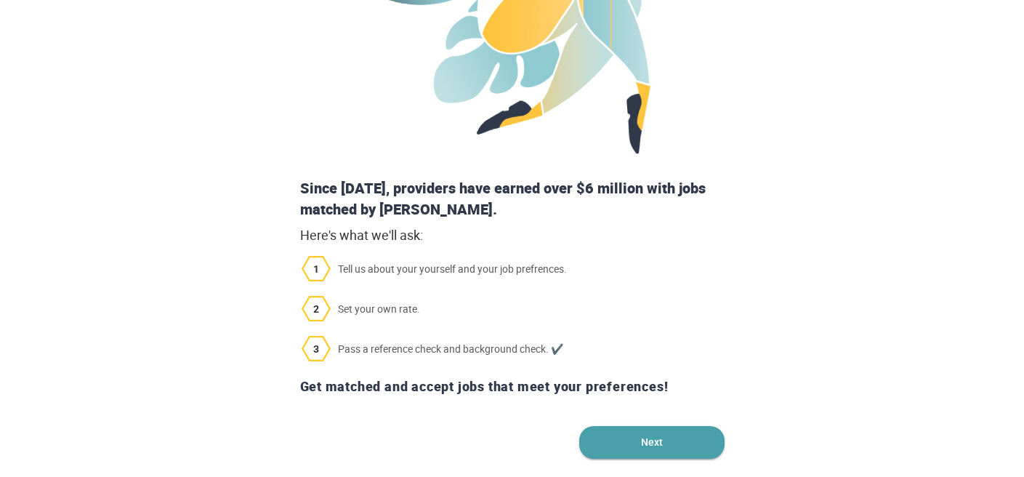 This screenshot has width=1024, height=477. I want to click on div: Get matched and accept jobs that meet your preferences!, so click(512, 386).